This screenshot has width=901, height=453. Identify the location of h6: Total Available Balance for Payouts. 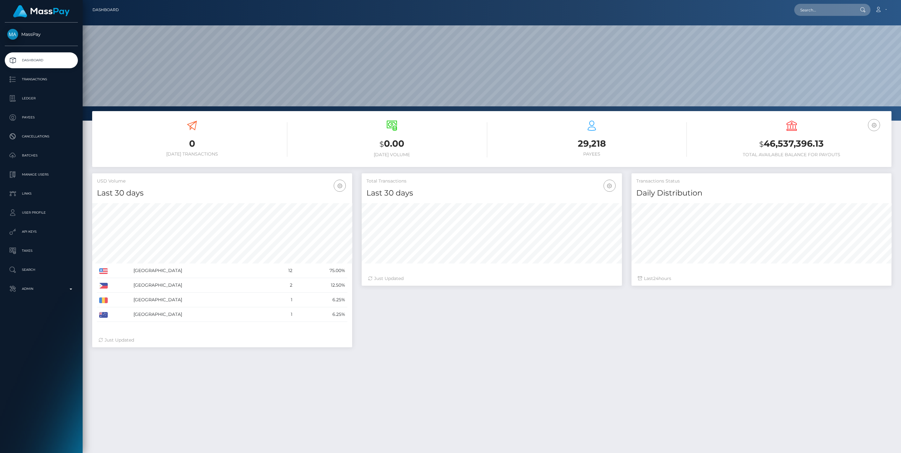
(791, 155).